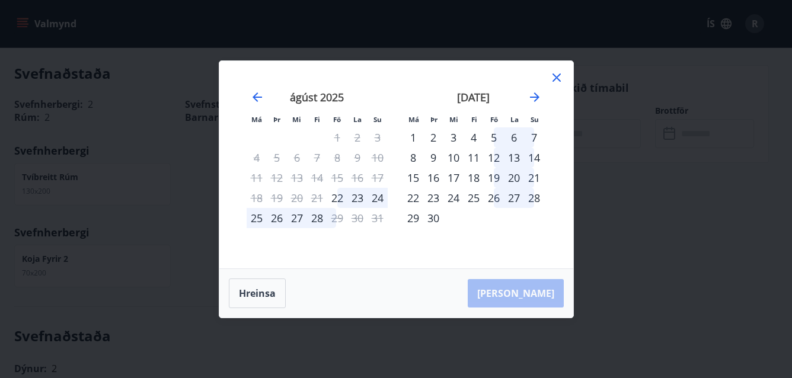  Describe the element at coordinates (474, 178) in the screenshot. I see `div: 18` at that location.